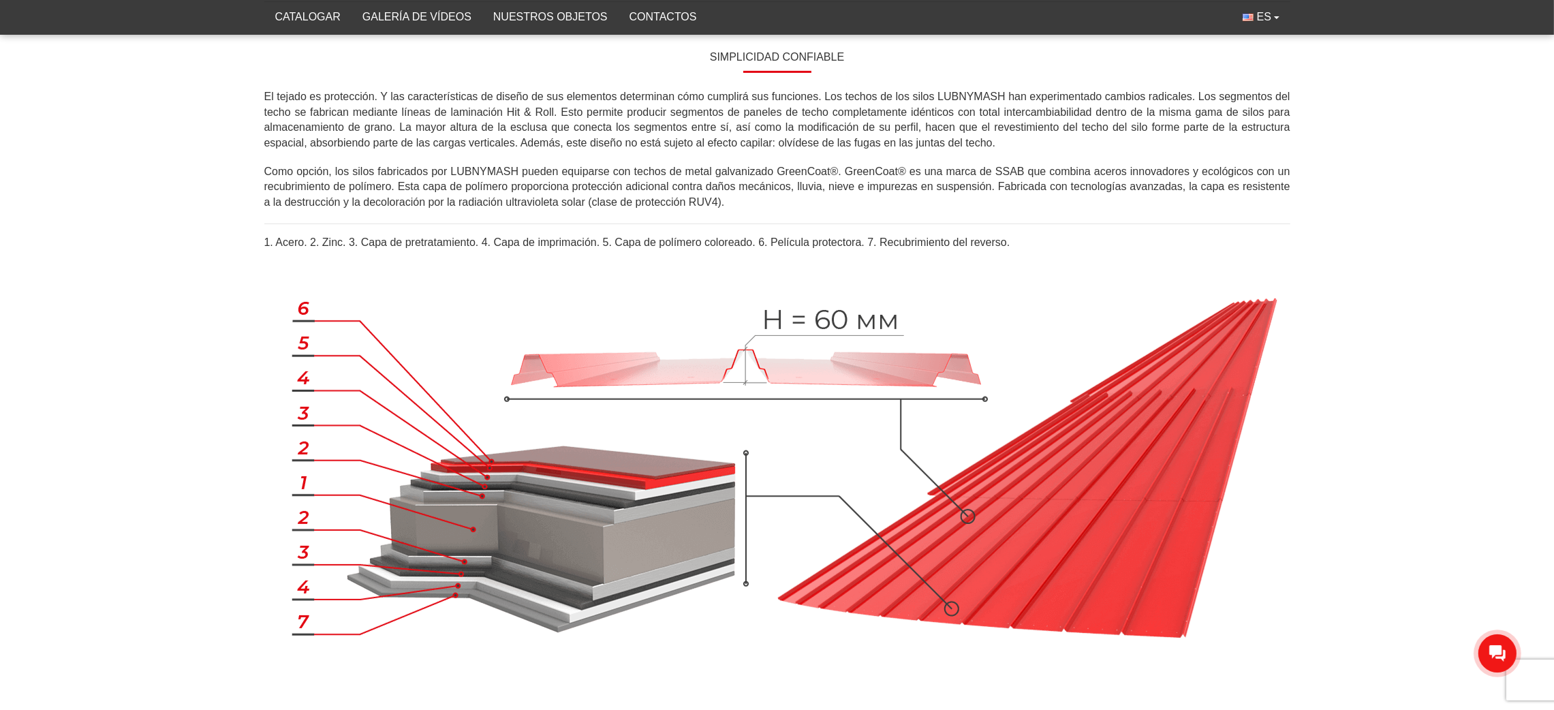 The height and width of the screenshot is (710, 1554). I want to click on font: Nuestros objetos, so click(551, 16).